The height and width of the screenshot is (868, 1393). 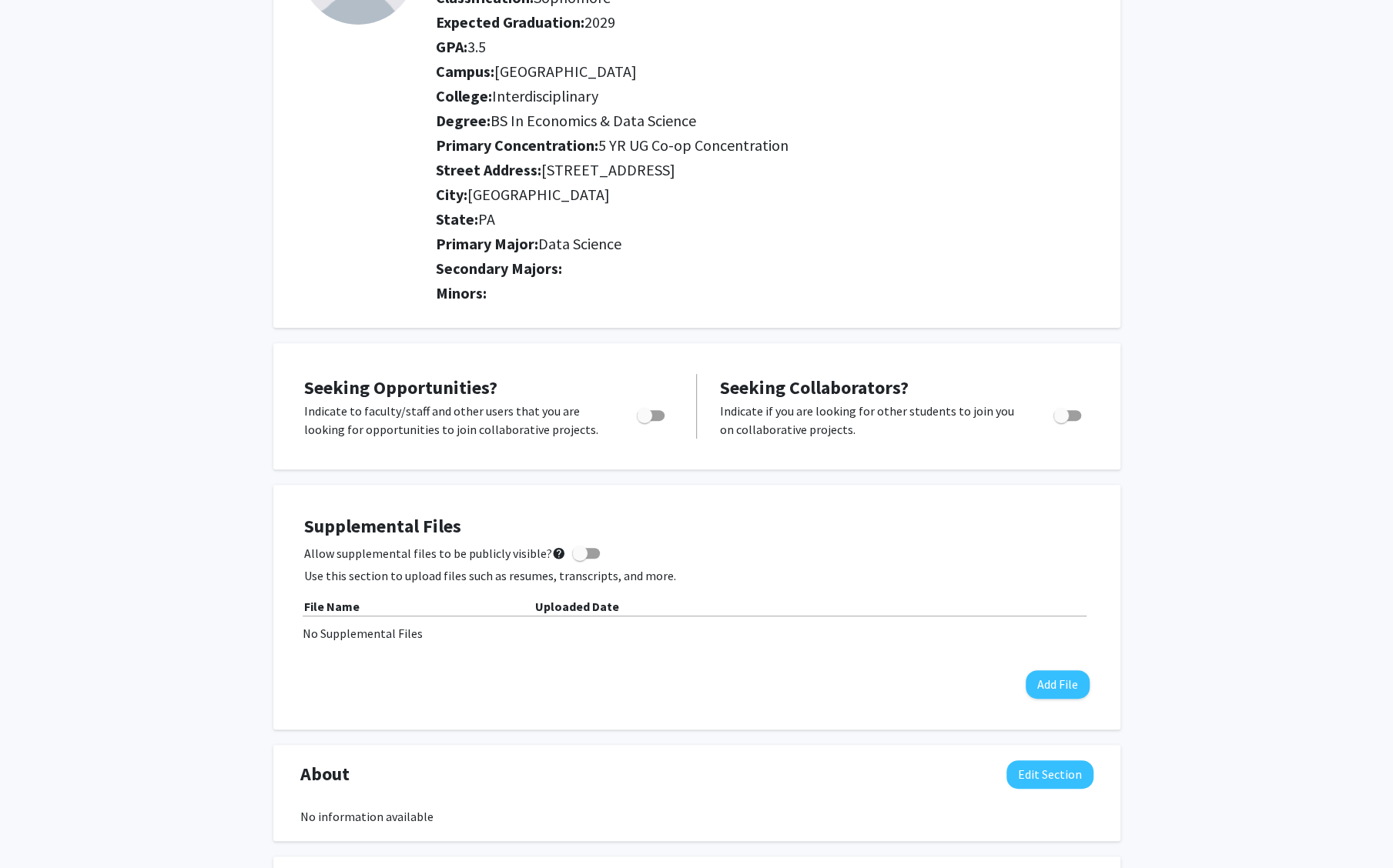 I want to click on h2: Minors:, so click(x=764, y=293).